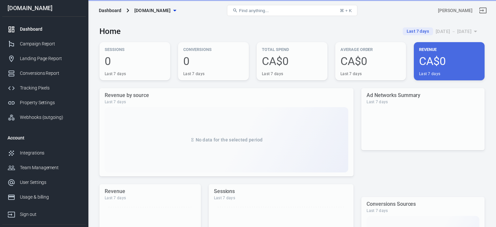 The width and height of the screenshot is (496, 227). I want to click on div: Campaign Report, so click(50, 44).